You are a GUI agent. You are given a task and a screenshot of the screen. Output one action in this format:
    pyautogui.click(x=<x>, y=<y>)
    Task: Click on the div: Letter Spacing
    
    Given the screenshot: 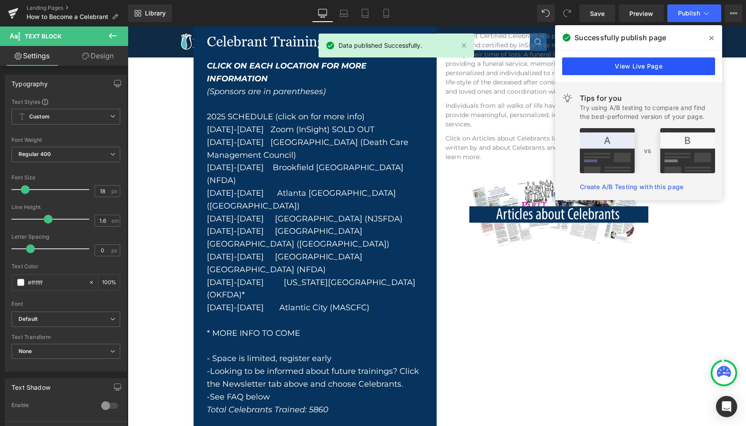 What is the action you would take?
    pyautogui.click(x=66, y=237)
    